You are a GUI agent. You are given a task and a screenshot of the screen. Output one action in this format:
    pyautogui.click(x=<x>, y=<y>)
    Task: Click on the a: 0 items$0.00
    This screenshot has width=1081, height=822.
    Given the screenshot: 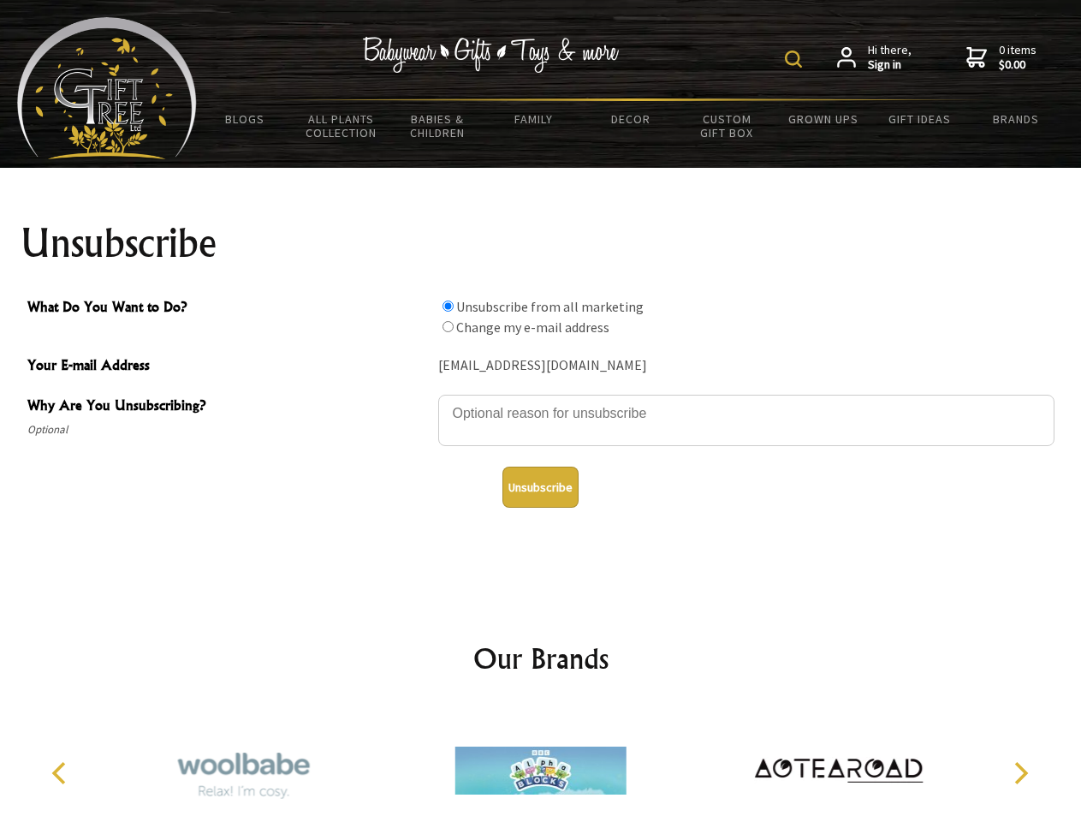 What is the action you would take?
    pyautogui.click(x=1001, y=57)
    